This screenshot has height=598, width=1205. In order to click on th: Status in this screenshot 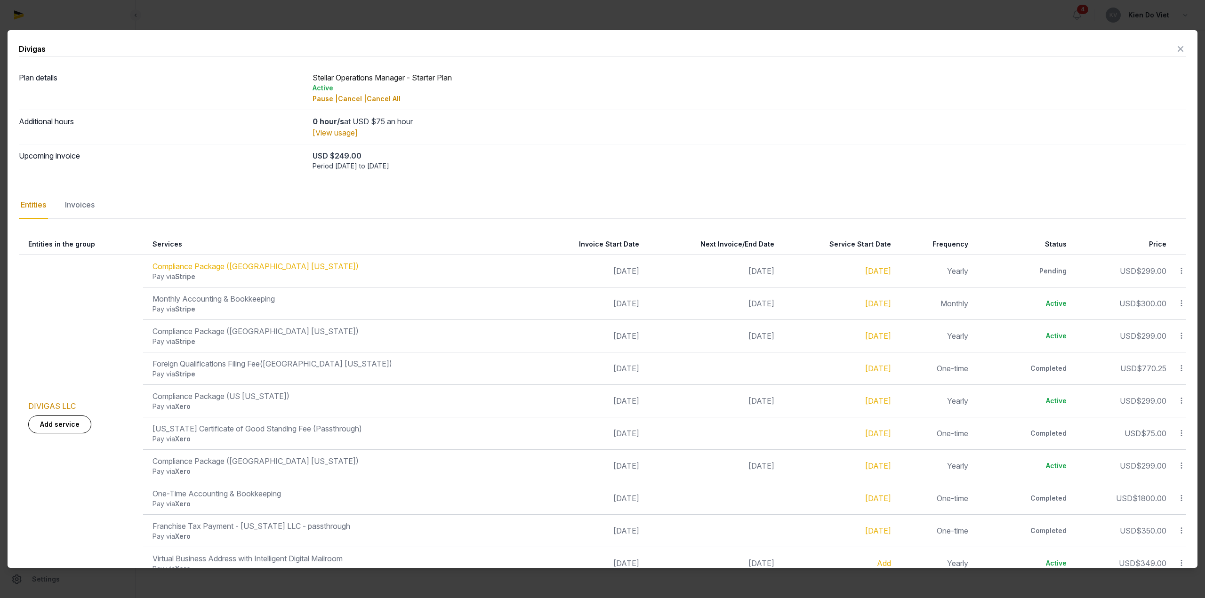, I will do `click(1023, 244)`.